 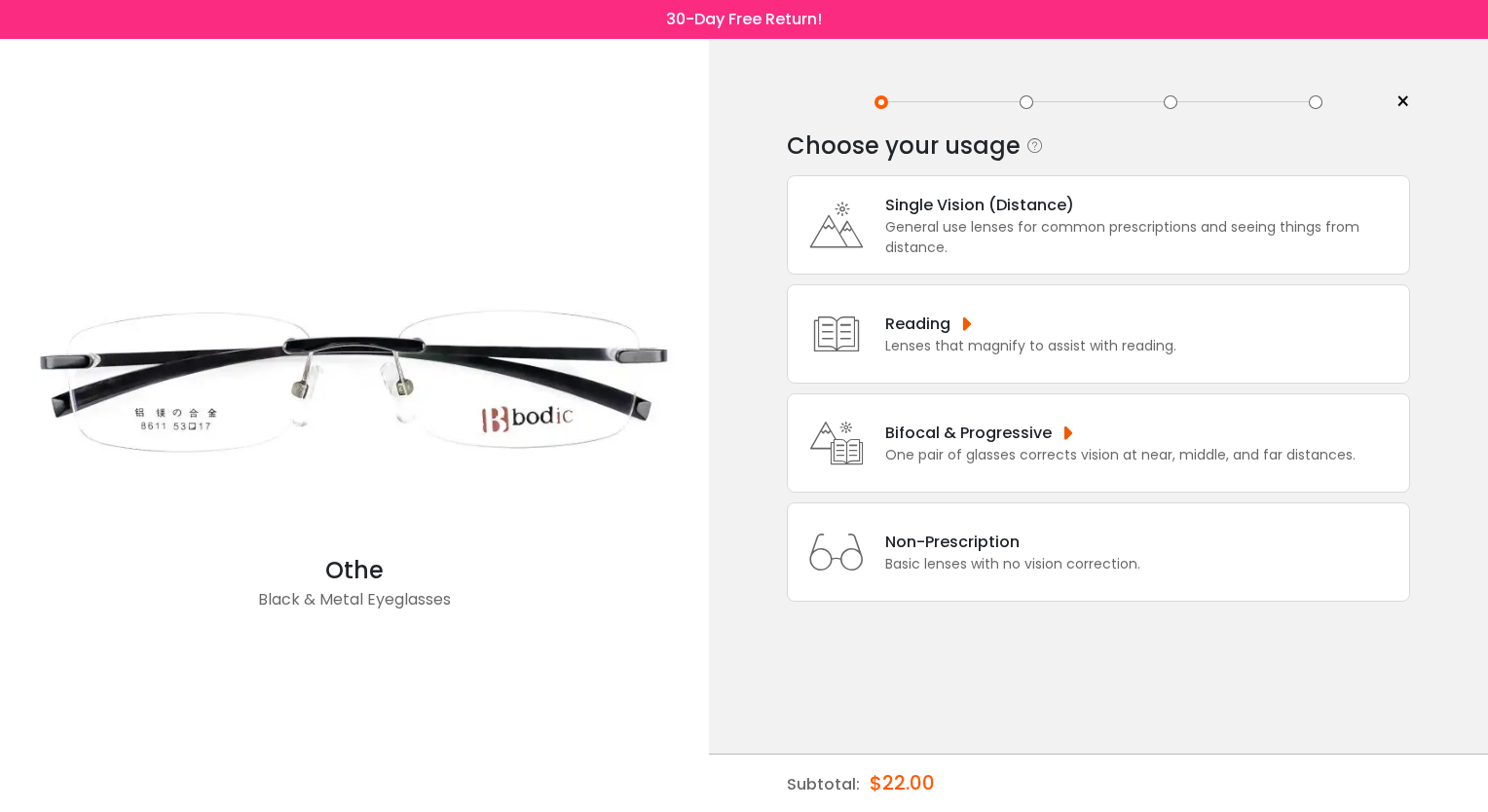 I want to click on div: Lenses that magnify to assist with reading., so click(x=1031, y=346).